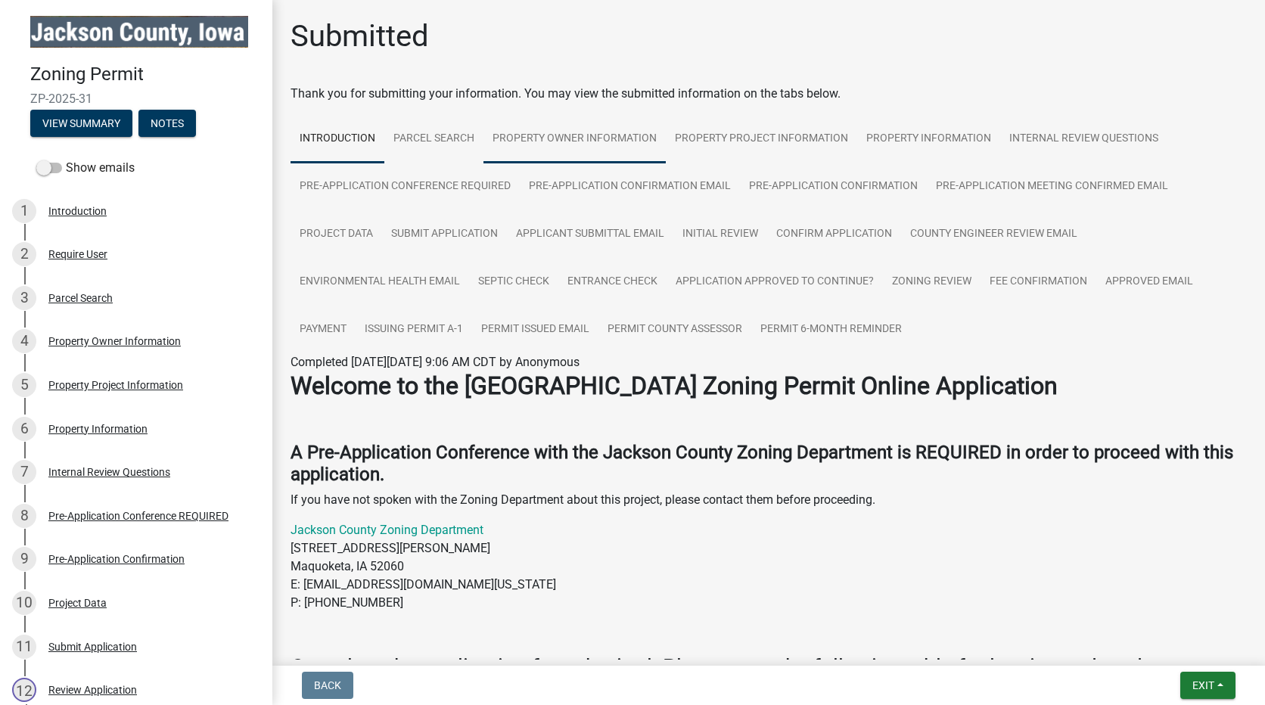 The width and height of the screenshot is (1265, 705). What do you see at coordinates (338, 139) in the screenshot?
I see `a: Introduction` at bounding box center [338, 139].